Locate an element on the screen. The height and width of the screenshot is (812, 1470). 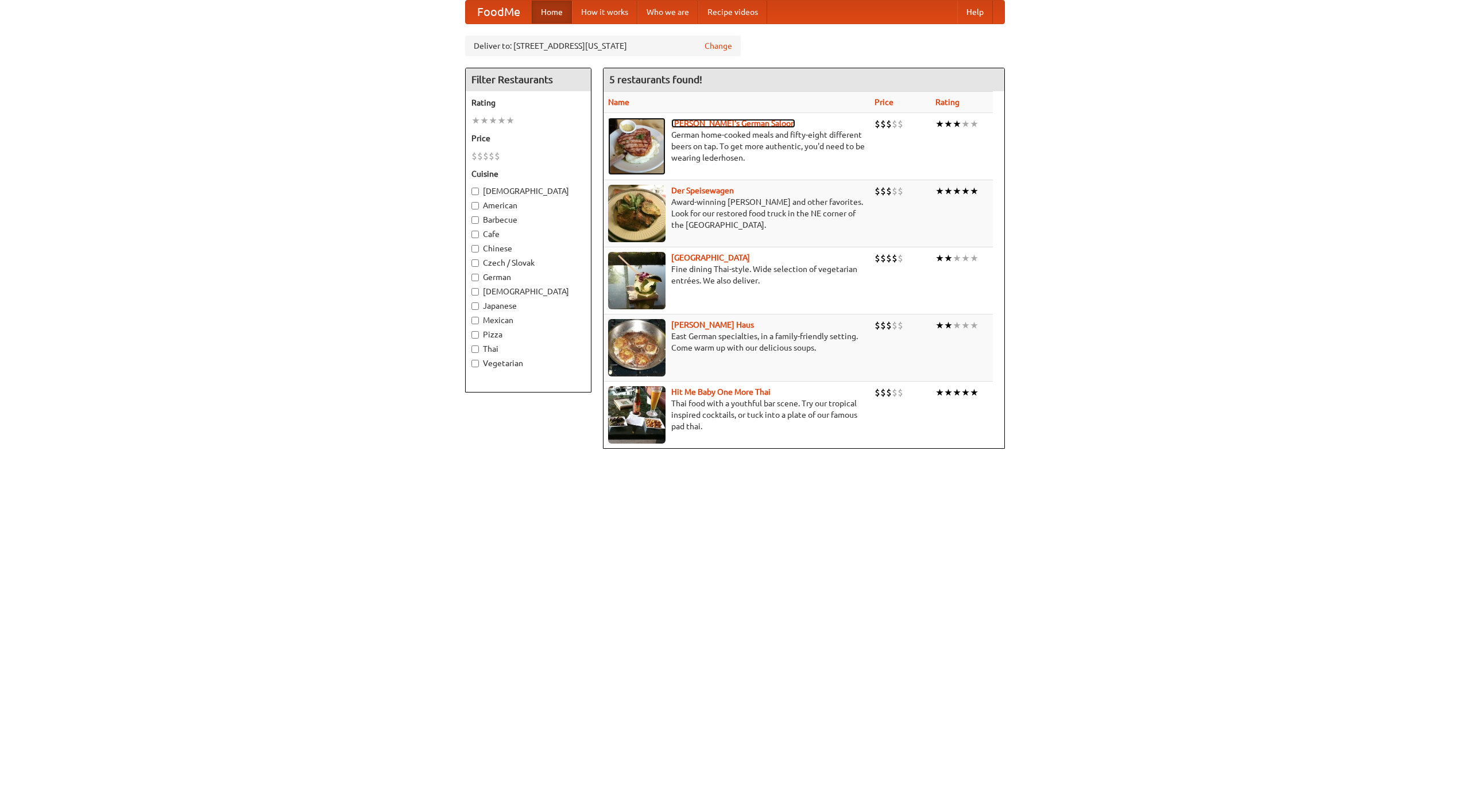
a: FoodMe is located at coordinates (498, 12).